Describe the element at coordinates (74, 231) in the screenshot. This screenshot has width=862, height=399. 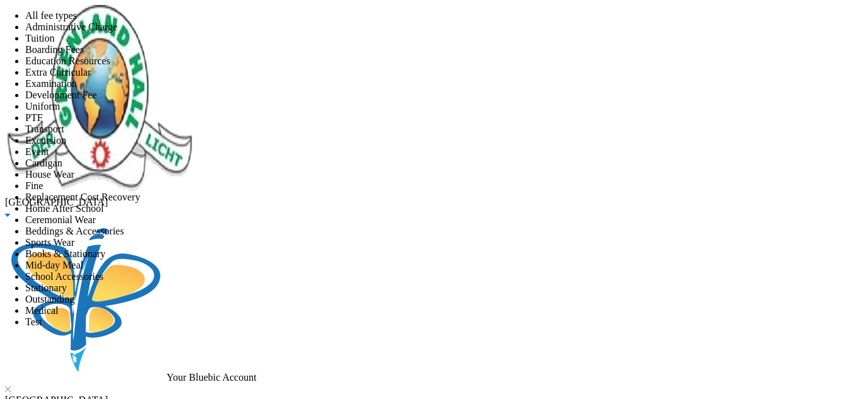
I see `span: Beddings & Accessories` at that location.